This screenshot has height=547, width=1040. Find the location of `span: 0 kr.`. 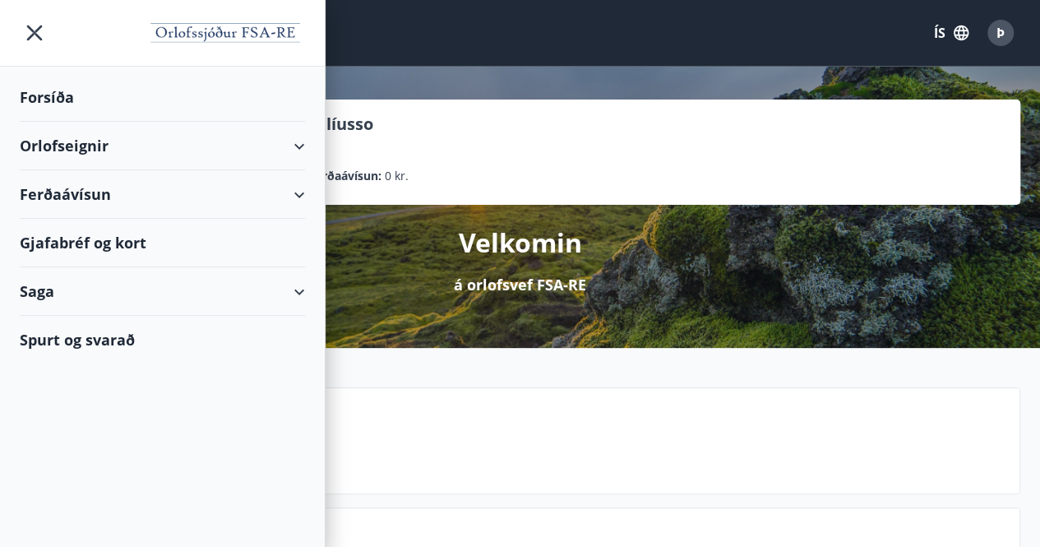

span: 0 kr. is located at coordinates (396, 176).